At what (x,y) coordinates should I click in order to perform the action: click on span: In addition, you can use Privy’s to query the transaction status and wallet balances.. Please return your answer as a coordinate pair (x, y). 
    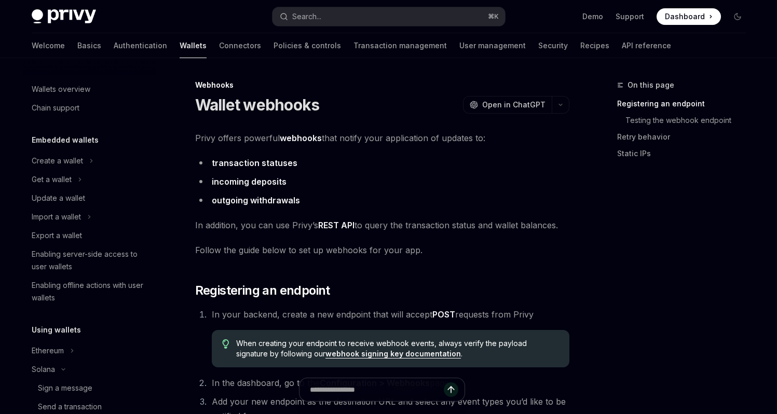
    Looking at the image, I should click on (382, 225).